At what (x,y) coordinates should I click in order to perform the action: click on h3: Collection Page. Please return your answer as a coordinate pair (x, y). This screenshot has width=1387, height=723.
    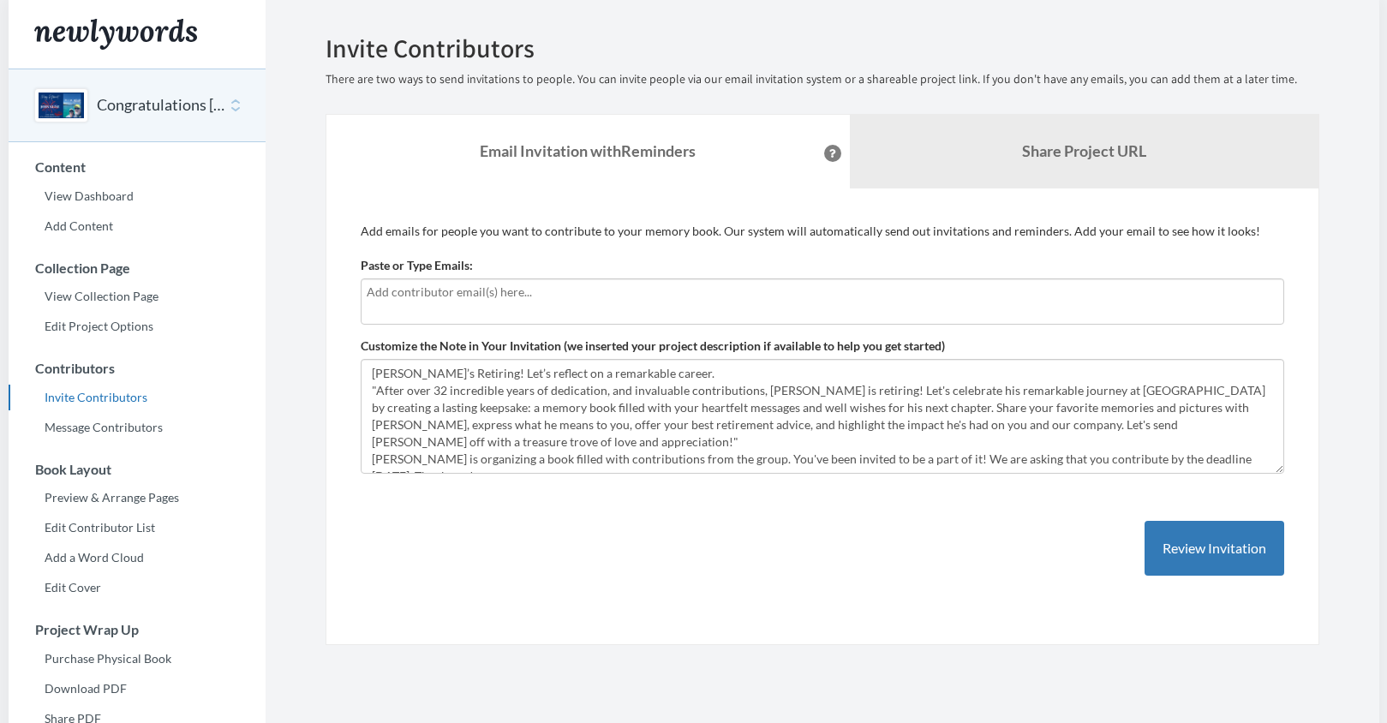
    Looking at the image, I should click on (137, 268).